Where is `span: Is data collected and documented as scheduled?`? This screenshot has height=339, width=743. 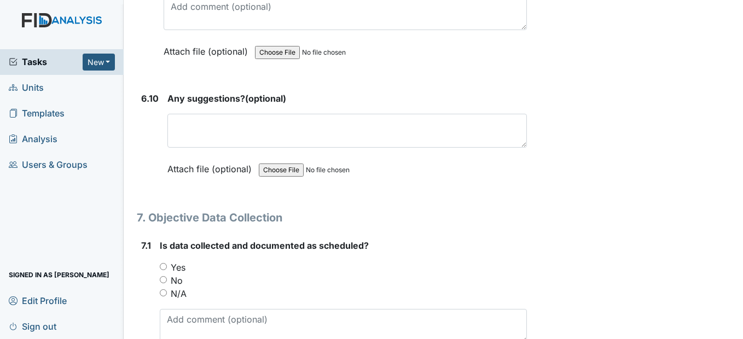
span: Is data collected and documented as scheduled? is located at coordinates (264, 246).